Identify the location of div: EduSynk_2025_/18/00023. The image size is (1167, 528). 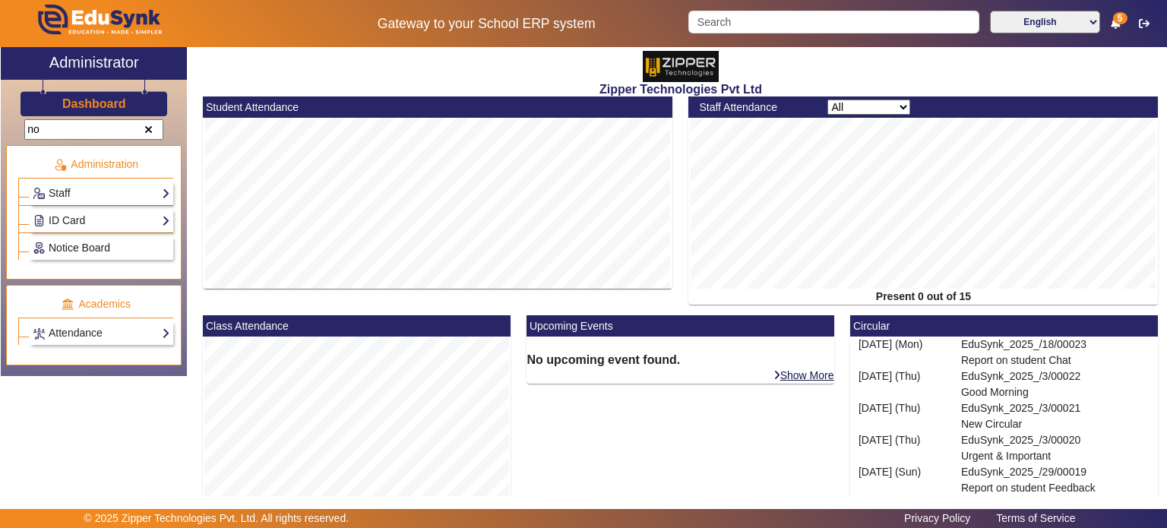
(1056, 353).